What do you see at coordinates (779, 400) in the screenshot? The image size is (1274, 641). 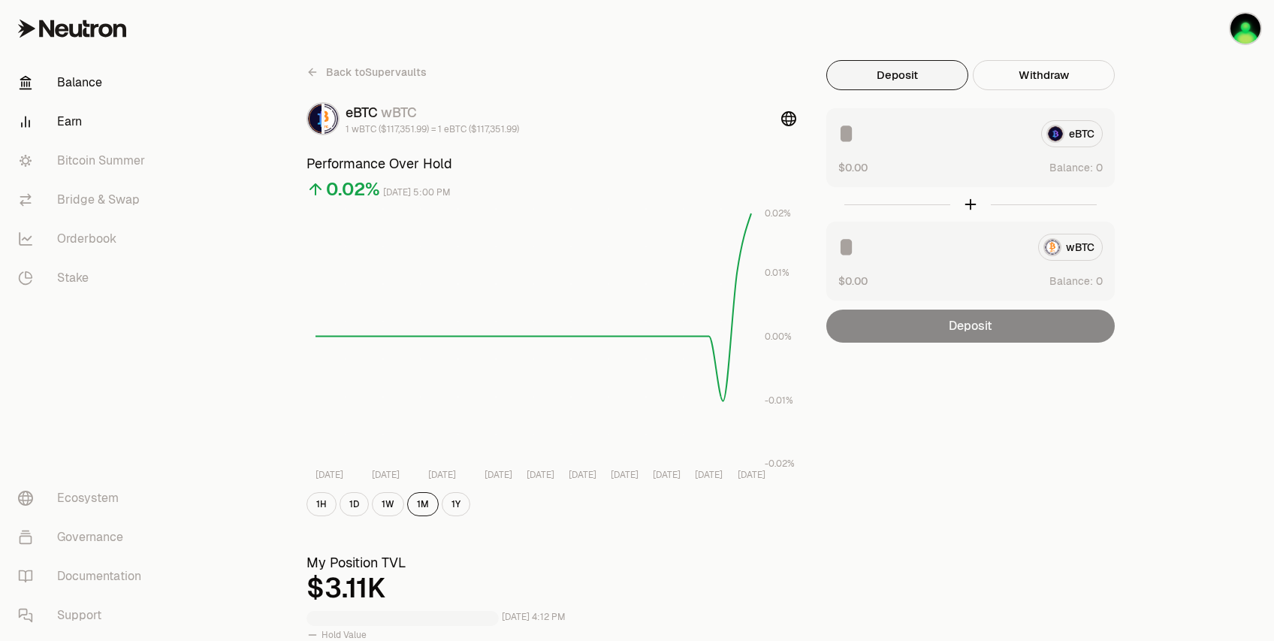 I see `tspan: -0.01%` at bounding box center [779, 400].